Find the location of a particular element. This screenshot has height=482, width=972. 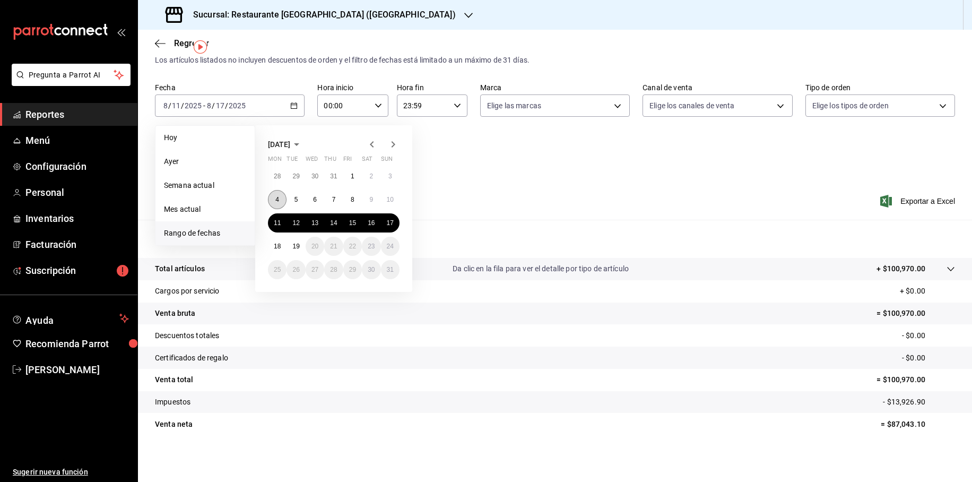

abbr: August 21, 2025 is located at coordinates (333, 246).